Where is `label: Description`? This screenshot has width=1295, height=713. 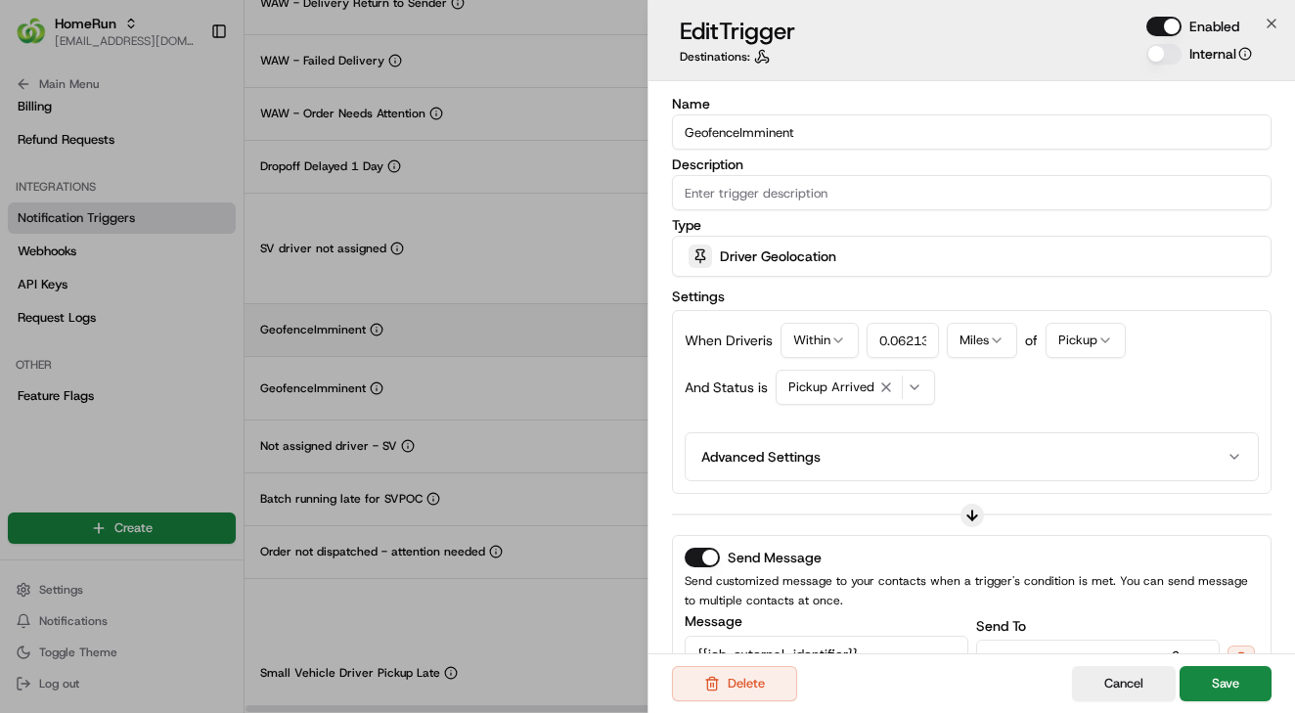 label: Description is located at coordinates (971, 164).